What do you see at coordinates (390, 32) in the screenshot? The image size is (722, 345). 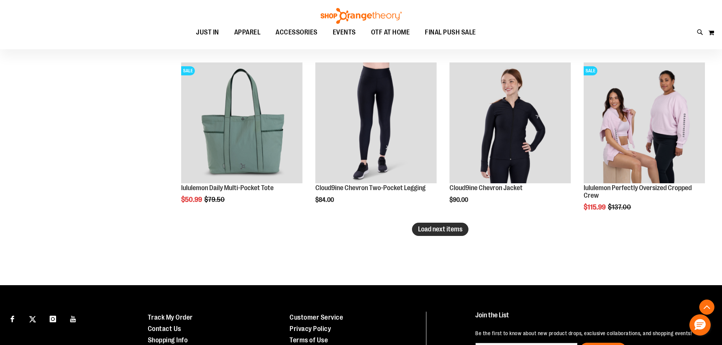 I see `span: OTF AT HOME` at bounding box center [390, 32].